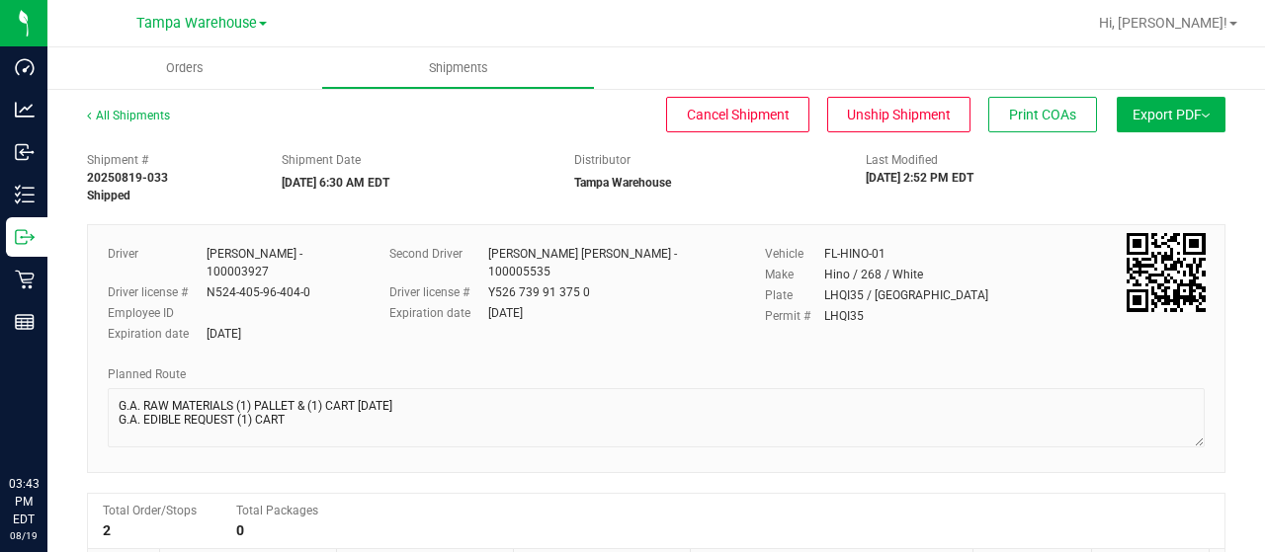  I want to click on label: Driver, so click(157, 263).